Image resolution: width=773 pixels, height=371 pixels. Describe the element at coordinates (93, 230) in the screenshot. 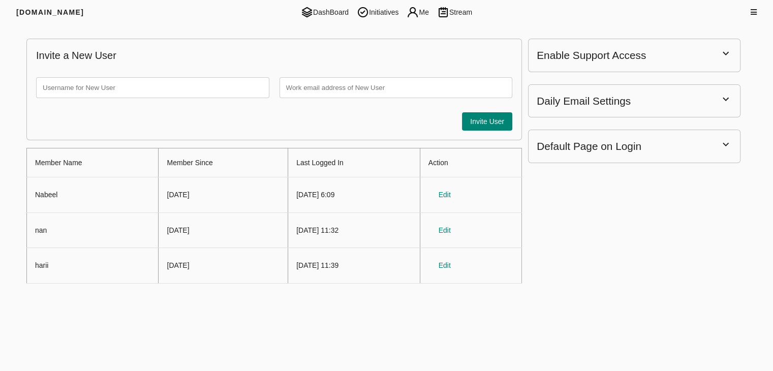

I see `td: nan` at that location.